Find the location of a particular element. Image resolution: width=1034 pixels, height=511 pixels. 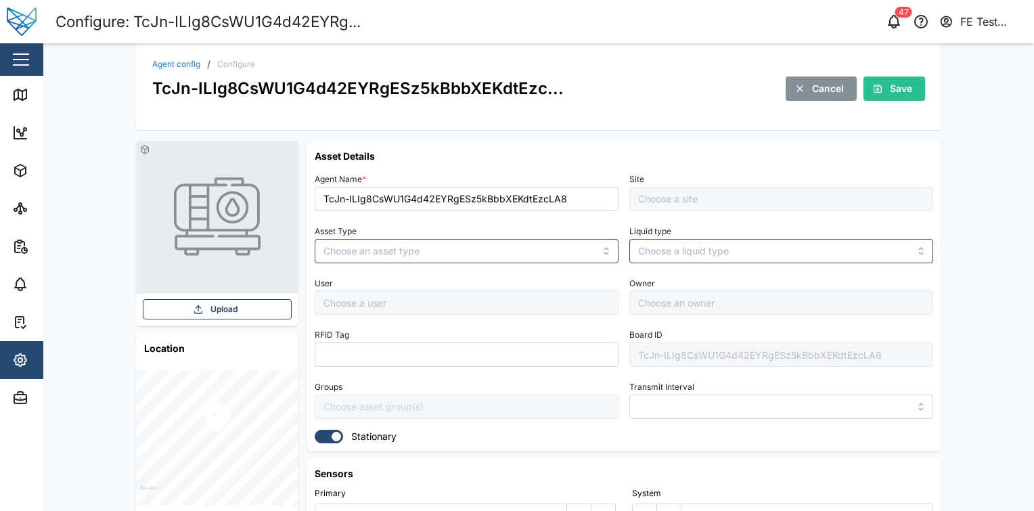

input: Choose an asset type is located at coordinates (466, 251).